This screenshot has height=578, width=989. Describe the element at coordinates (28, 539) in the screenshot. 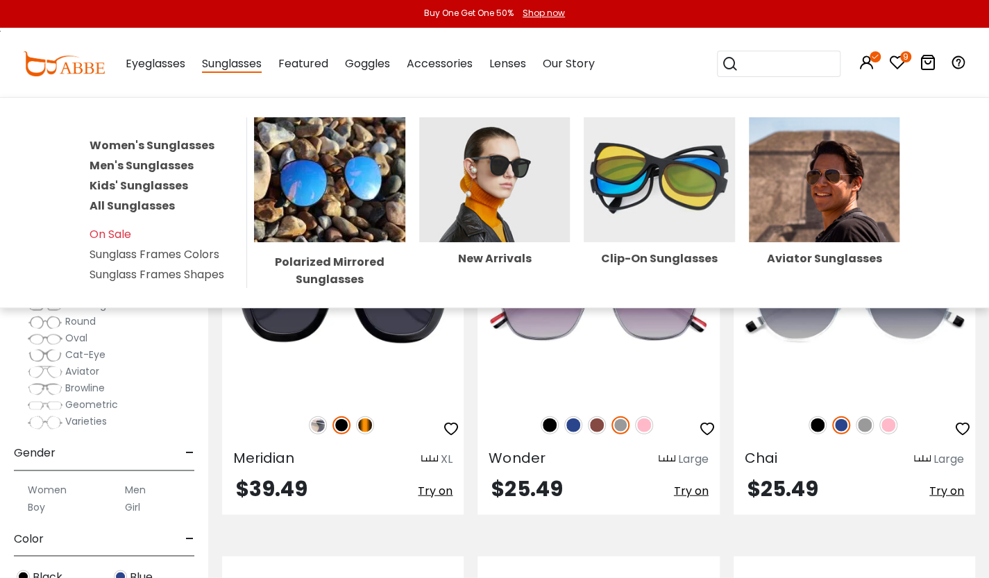

I see `span: Color` at that location.